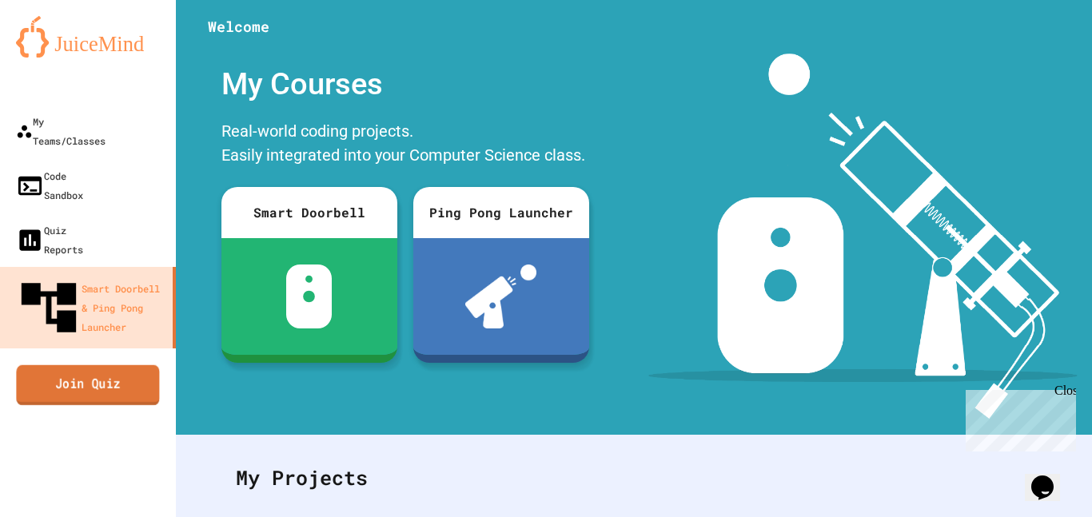  What do you see at coordinates (405, 84) in the screenshot?
I see `div: My Courses` at bounding box center [405, 84].